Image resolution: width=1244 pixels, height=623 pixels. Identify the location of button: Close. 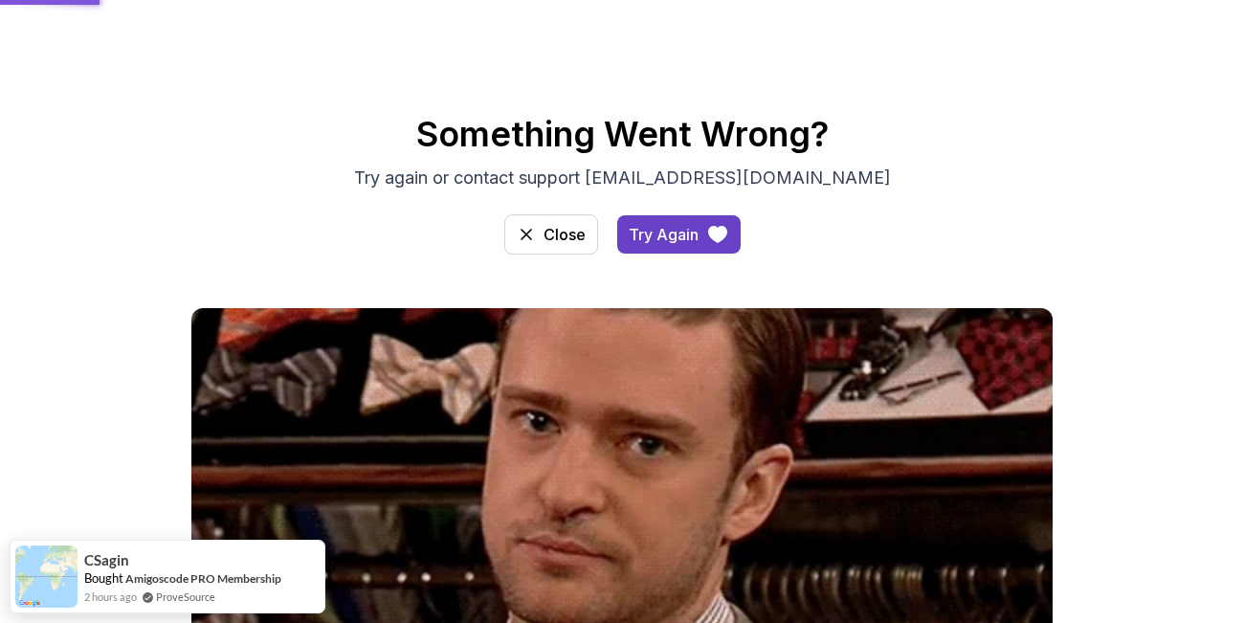
(551, 235).